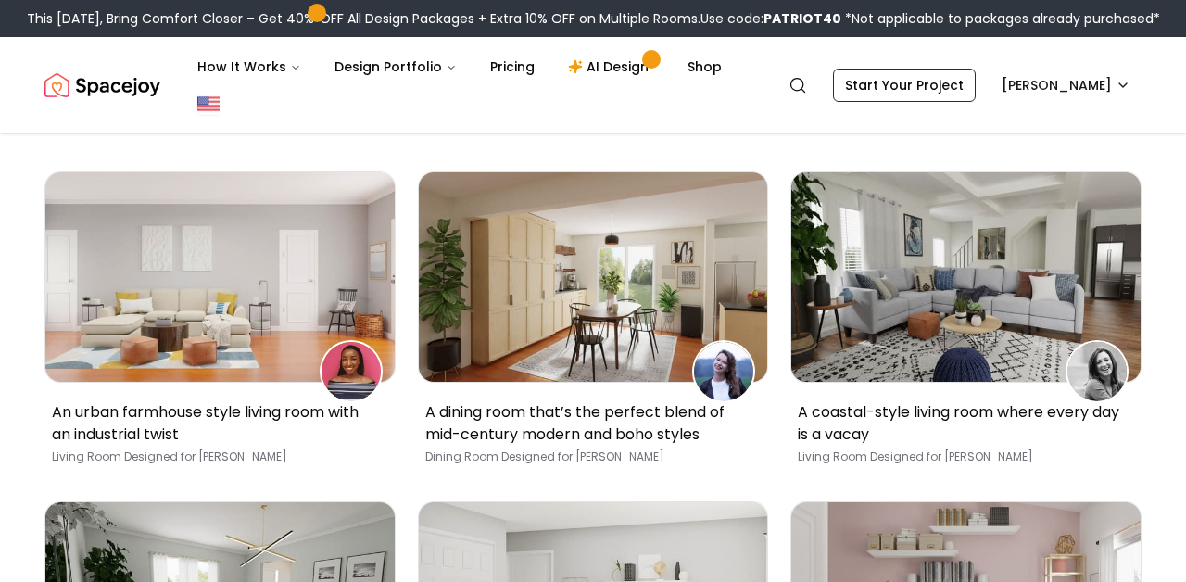 The image size is (1186, 582). What do you see at coordinates (593, 325) in the screenshot?
I see `a: A dining room that’s the perfect blend of mid-century modern and boho stylesAmandaA dining room t...` at bounding box center [593, 325].